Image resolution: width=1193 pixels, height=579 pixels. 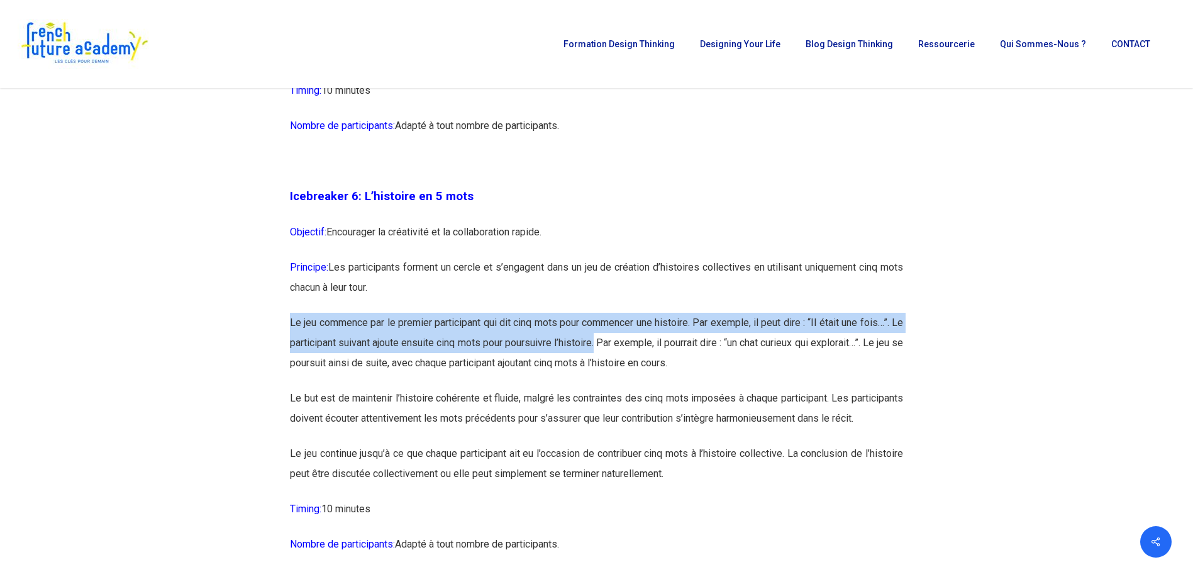 I want to click on span: Principe:, so click(x=309, y=267).